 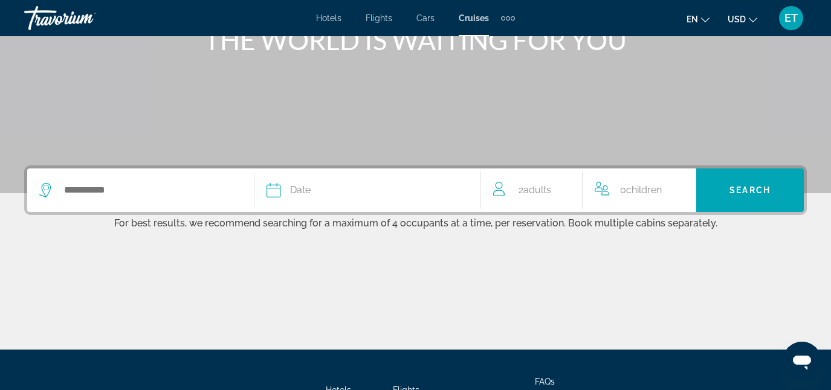 I want to click on span: Children, so click(x=644, y=190).